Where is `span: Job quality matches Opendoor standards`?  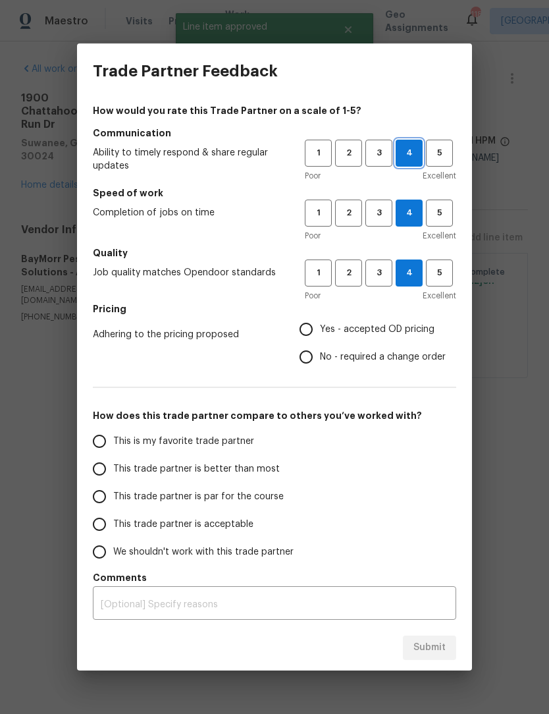
span: Job quality matches Opendoor standards is located at coordinates (188, 273).